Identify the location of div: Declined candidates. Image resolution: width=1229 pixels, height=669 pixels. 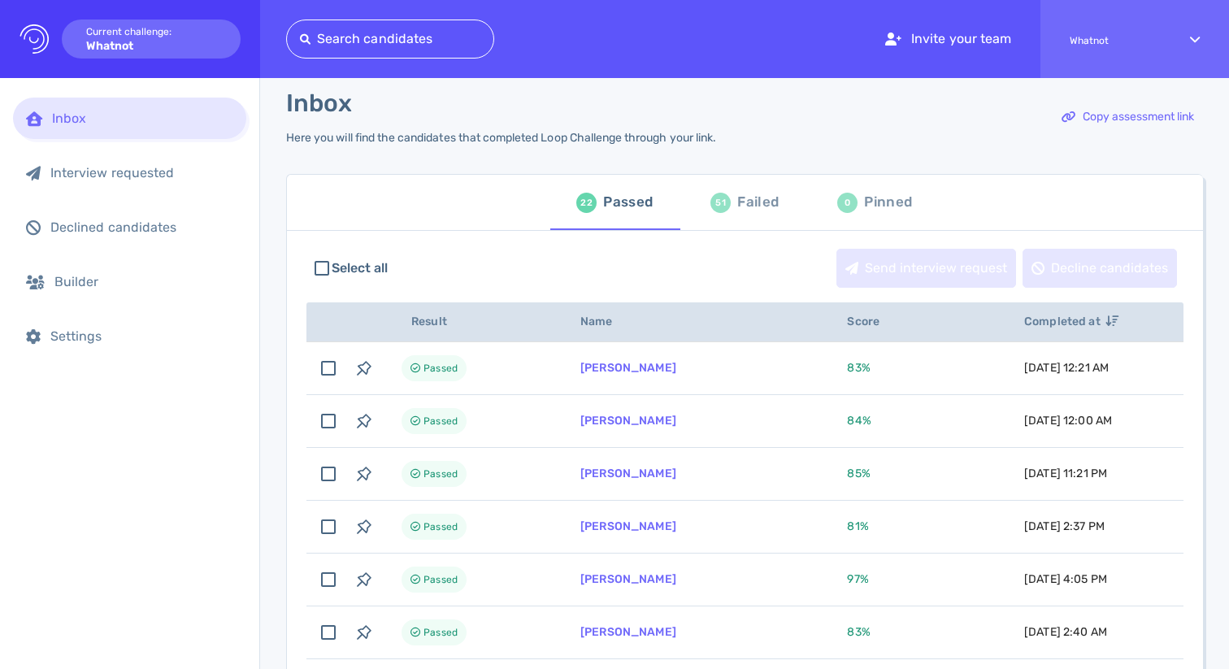
(141, 227).